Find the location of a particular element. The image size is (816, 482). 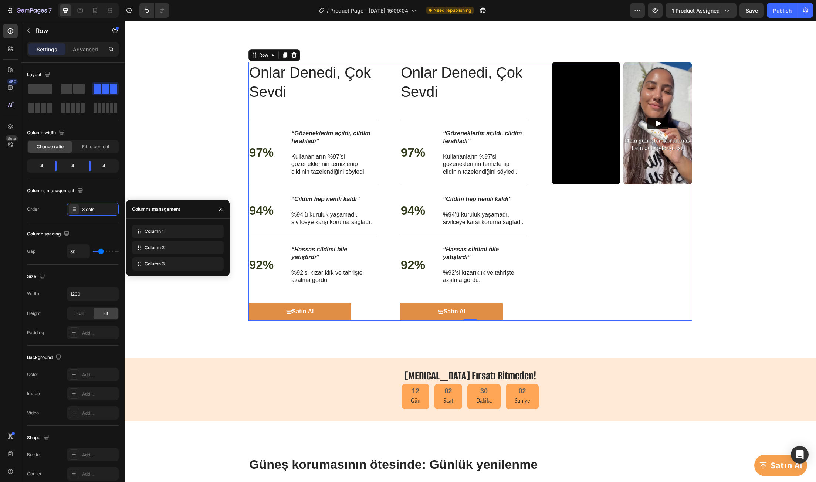

p: Saat is located at coordinates (323, 380).